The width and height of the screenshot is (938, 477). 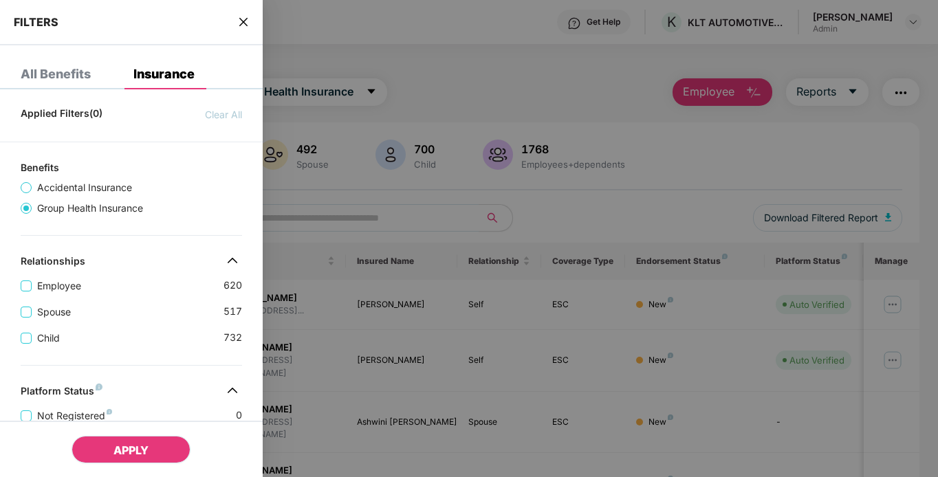 I want to click on span: Employee, so click(x=59, y=286).